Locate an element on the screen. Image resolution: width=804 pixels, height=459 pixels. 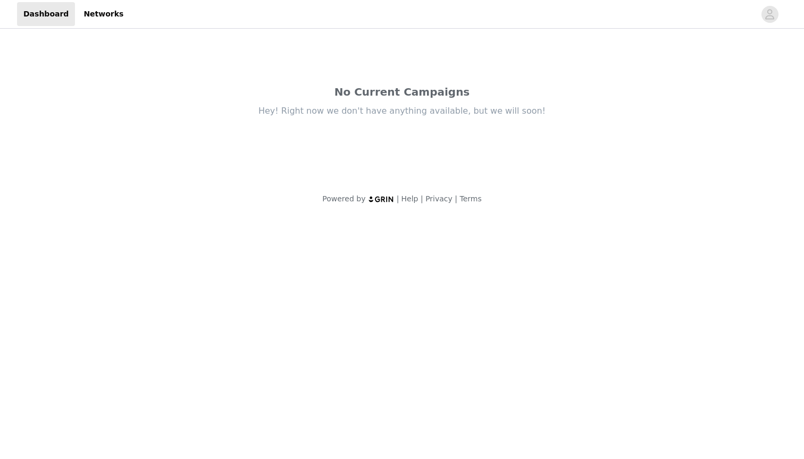
div: Hey! Right now we don't have anything available, but we will soon! is located at coordinates (402, 111).